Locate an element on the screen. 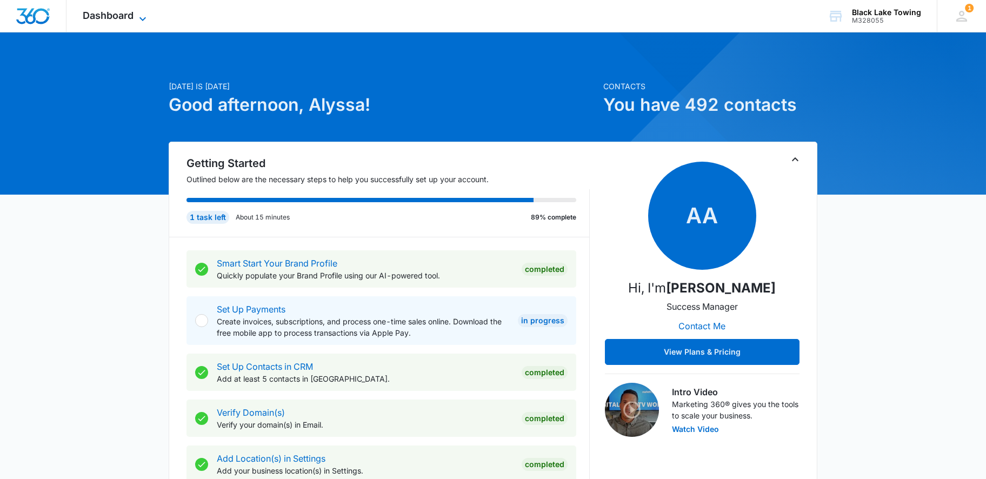 The height and width of the screenshot is (479, 986). div: account name is located at coordinates (887, 12).